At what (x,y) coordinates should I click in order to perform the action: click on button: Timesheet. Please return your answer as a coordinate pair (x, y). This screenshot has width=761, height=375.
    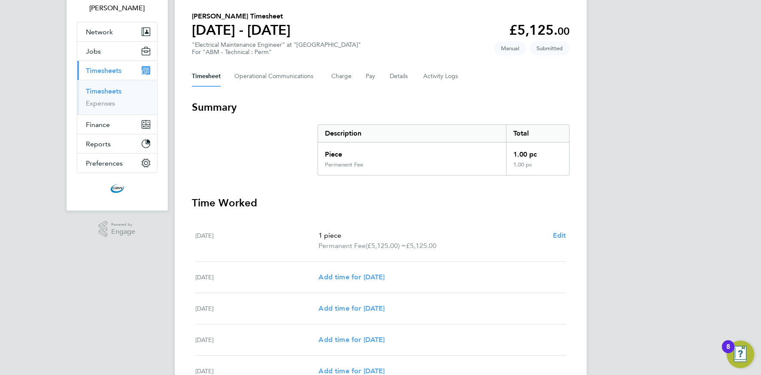
    Looking at the image, I should click on (206, 76).